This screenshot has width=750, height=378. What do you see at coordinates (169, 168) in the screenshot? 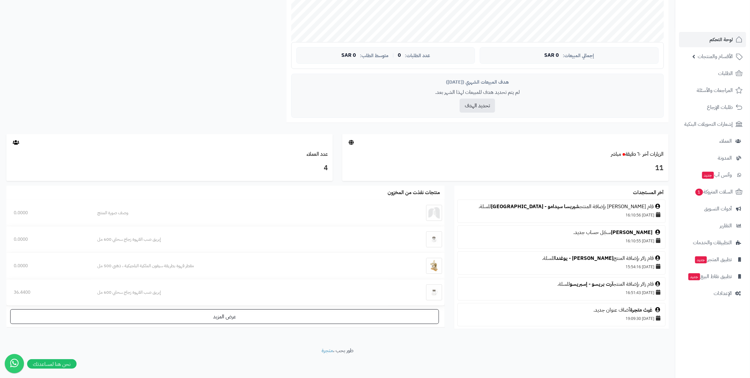
I see `h3: 4` at bounding box center [169, 168].